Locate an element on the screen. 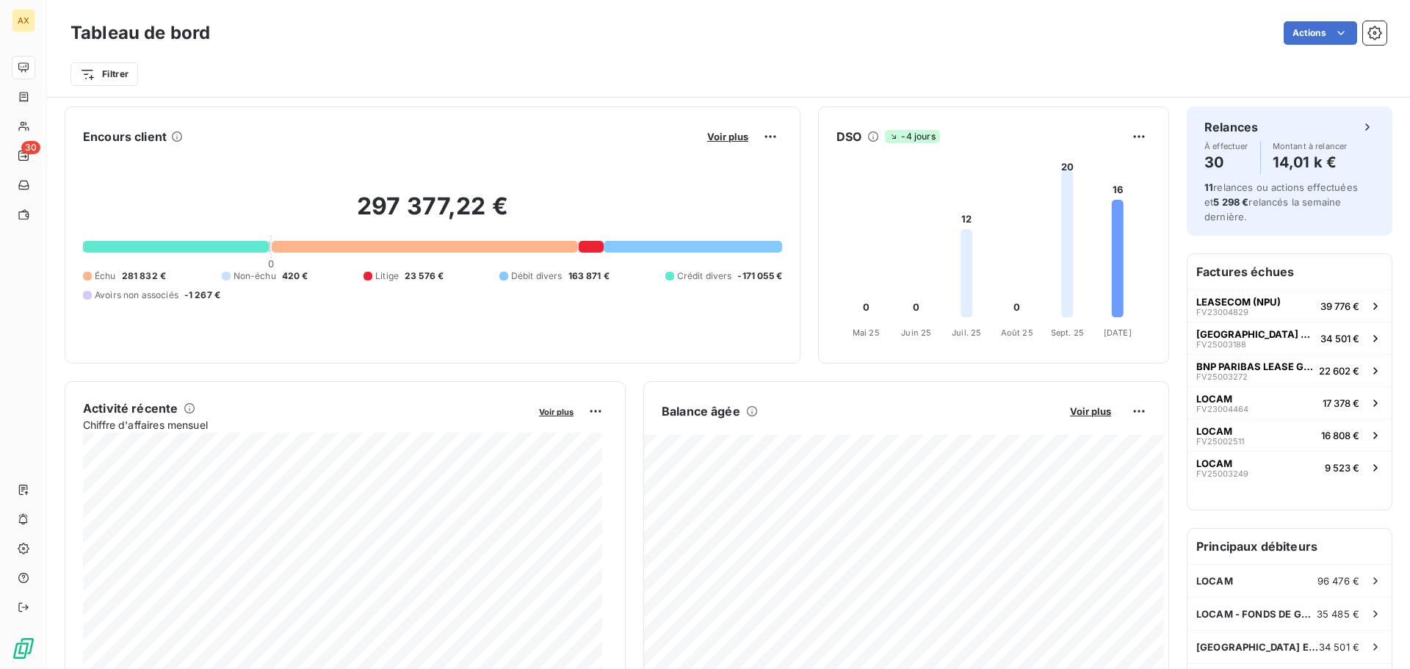  span: 35 485 € is located at coordinates (1338, 614).